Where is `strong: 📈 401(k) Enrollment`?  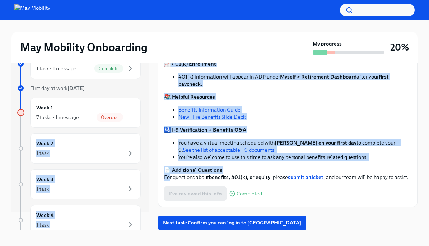 strong: 📈 401(k) Enrollment is located at coordinates (190, 64).